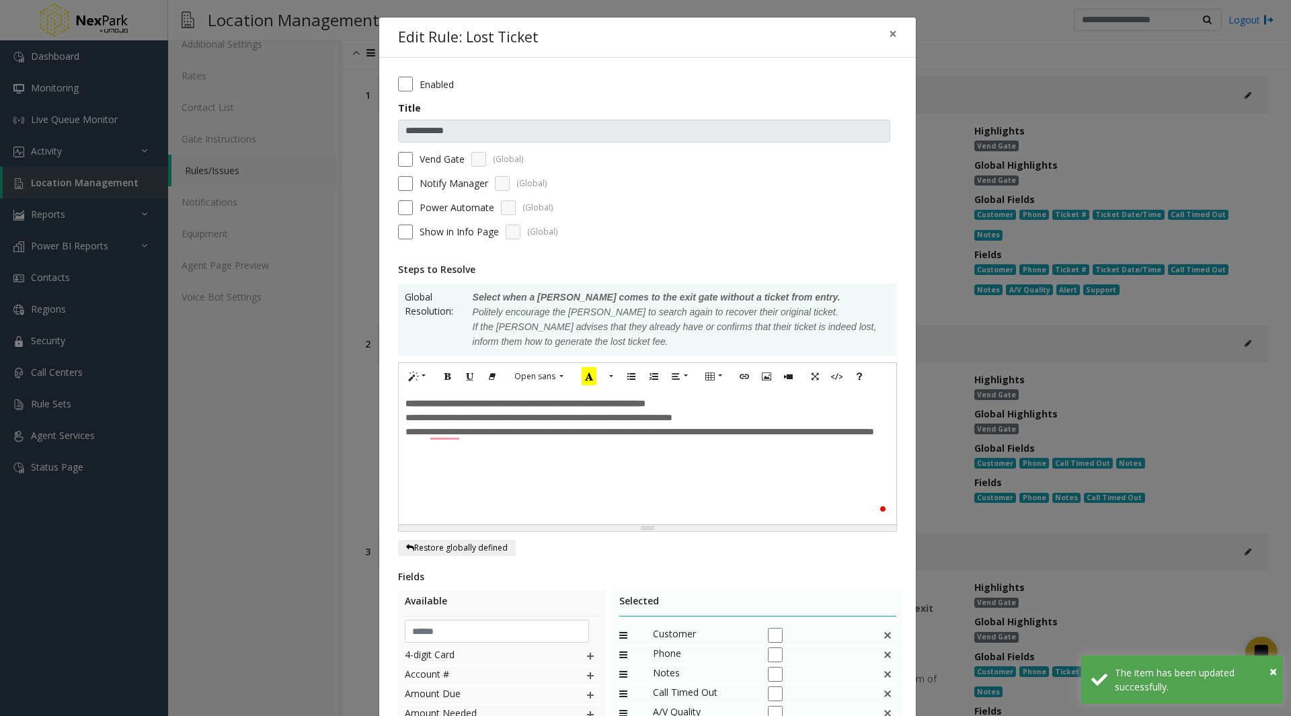  What do you see at coordinates (703, 674) in the screenshot?
I see `span: Notes` at bounding box center [703, 674].